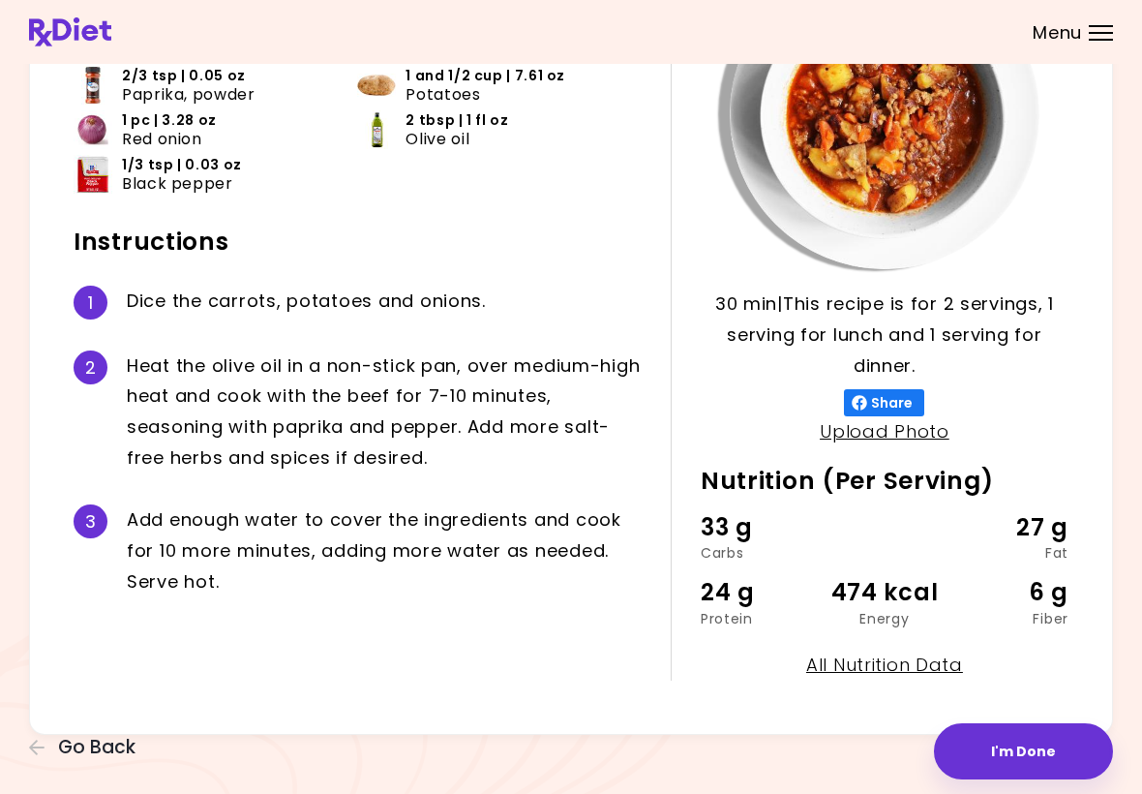 The width and height of the screenshot is (1142, 794). Describe the element at coordinates (1057, 33) in the screenshot. I see `span: Menu` at that location.